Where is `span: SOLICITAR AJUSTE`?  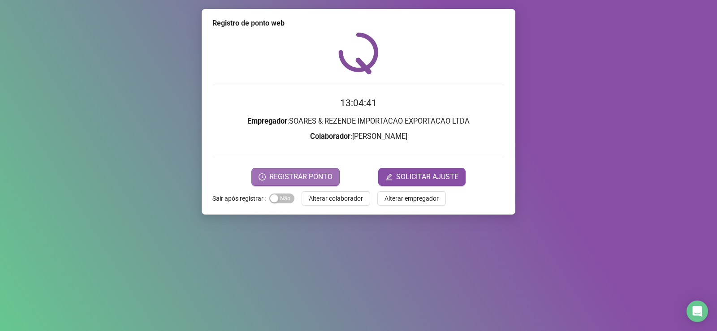
span: SOLICITAR AJUSTE is located at coordinates (427, 177).